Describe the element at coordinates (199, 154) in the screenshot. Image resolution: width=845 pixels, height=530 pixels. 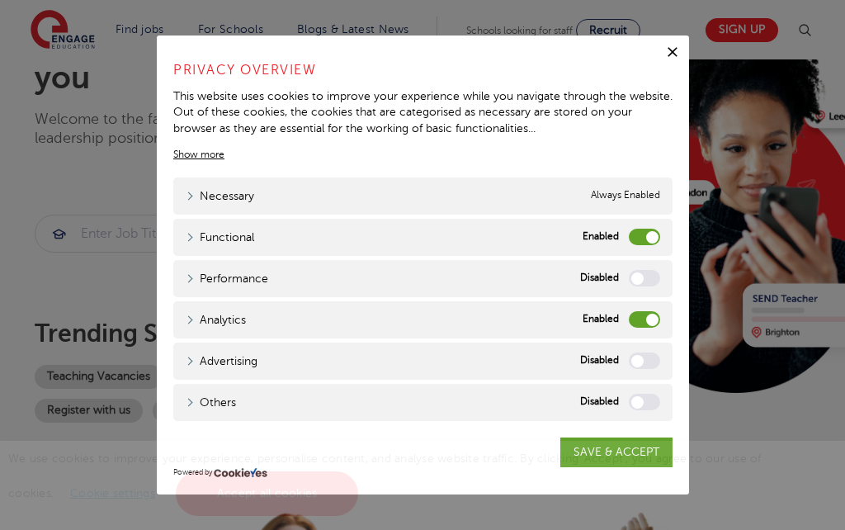
I see `a: Show more` at that location.